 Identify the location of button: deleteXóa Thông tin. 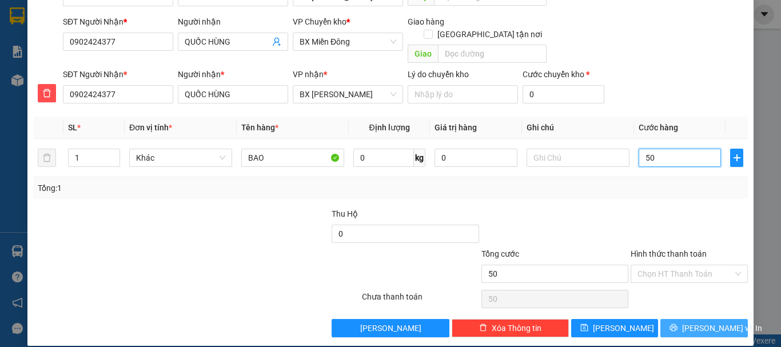
(510, 328).